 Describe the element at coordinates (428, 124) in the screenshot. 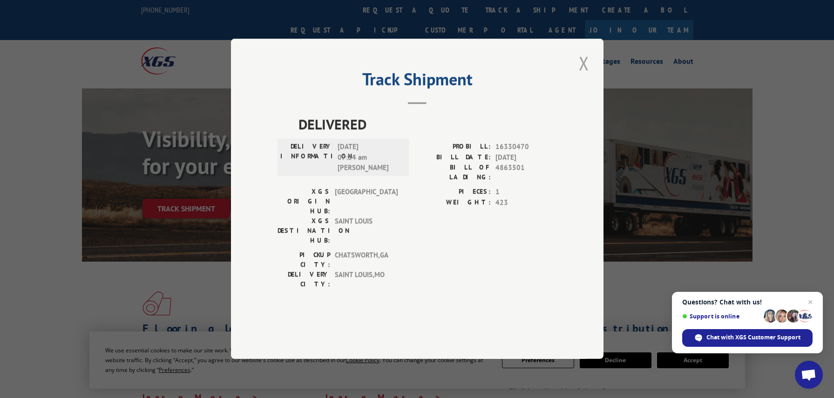

I see `span: DELIVERED` at that location.